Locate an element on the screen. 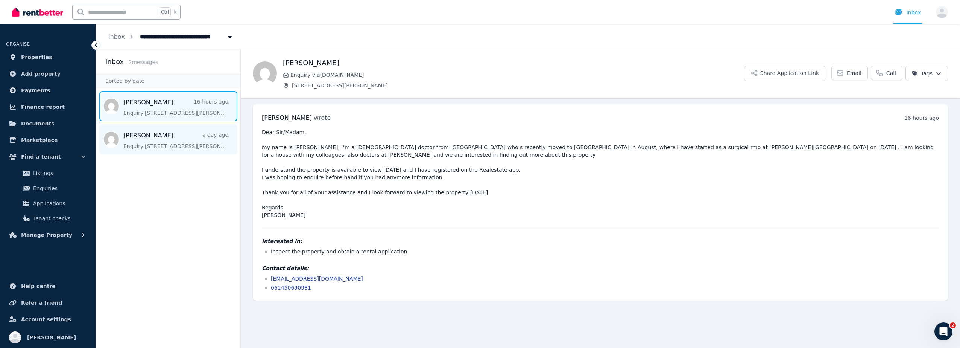  div: Sorted by date is located at coordinates (168, 81).